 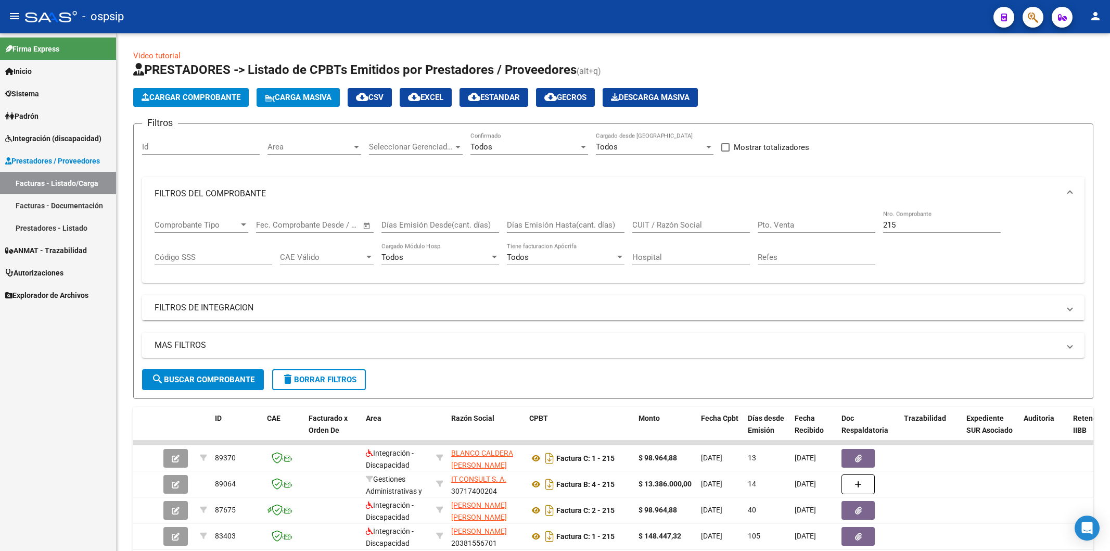 What do you see at coordinates (394, 491) in the screenshot?
I see `span: Gestiones Administrativas y Otros` at bounding box center [394, 491].